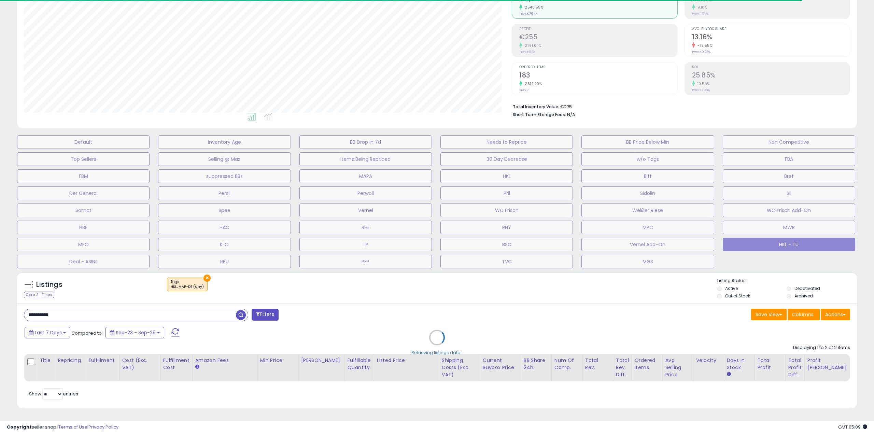  What do you see at coordinates (648, 262) in the screenshot?
I see `button: MGS` at bounding box center [648, 262].